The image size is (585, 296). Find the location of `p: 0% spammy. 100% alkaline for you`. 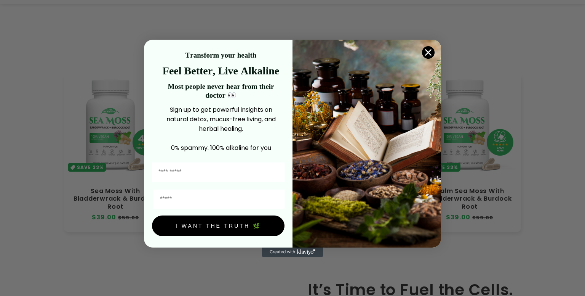

p: 0% spammy. 100% alkaline for you is located at coordinates (221, 147).